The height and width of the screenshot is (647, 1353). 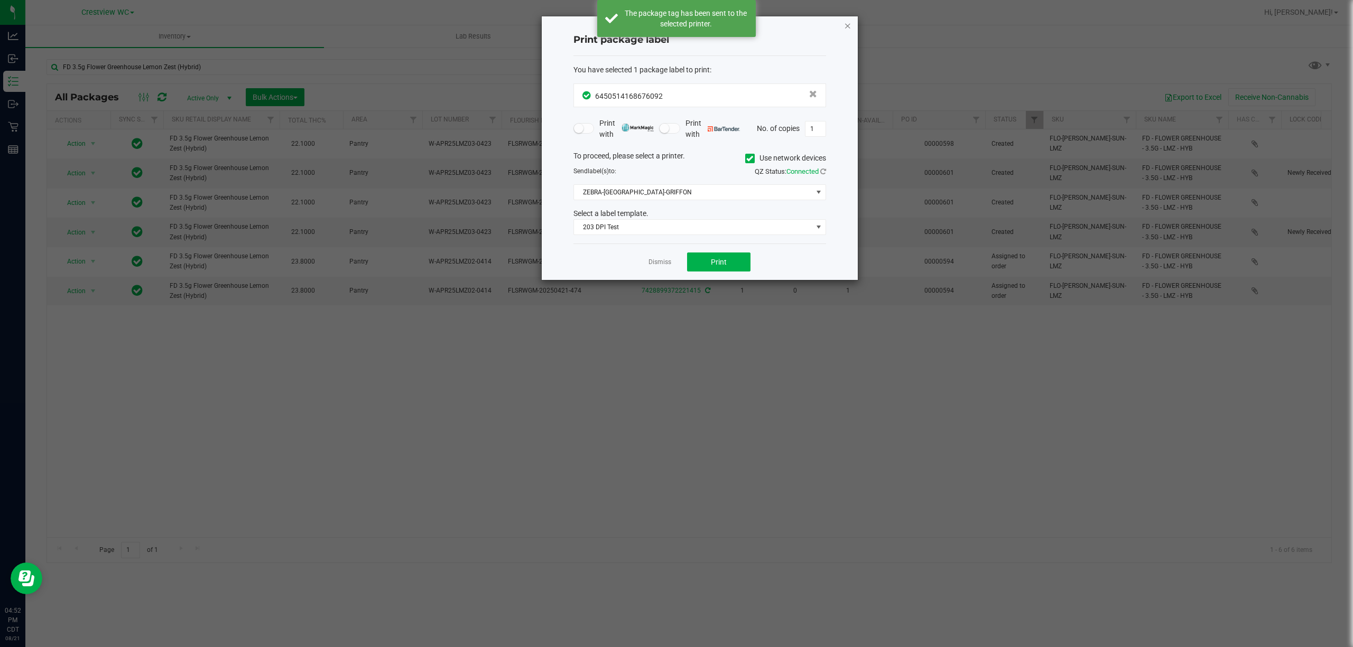 What do you see at coordinates (719, 262) in the screenshot?
I see `span: Print` at bounding box center [719, 262].